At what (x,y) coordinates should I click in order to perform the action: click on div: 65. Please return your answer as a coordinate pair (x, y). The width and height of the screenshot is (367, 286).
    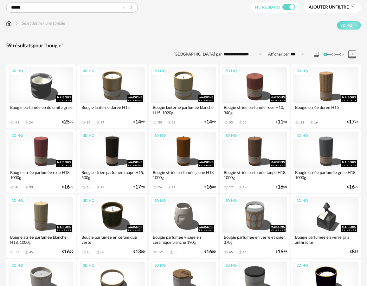
    Looking at the image, I should click on (231, 252).